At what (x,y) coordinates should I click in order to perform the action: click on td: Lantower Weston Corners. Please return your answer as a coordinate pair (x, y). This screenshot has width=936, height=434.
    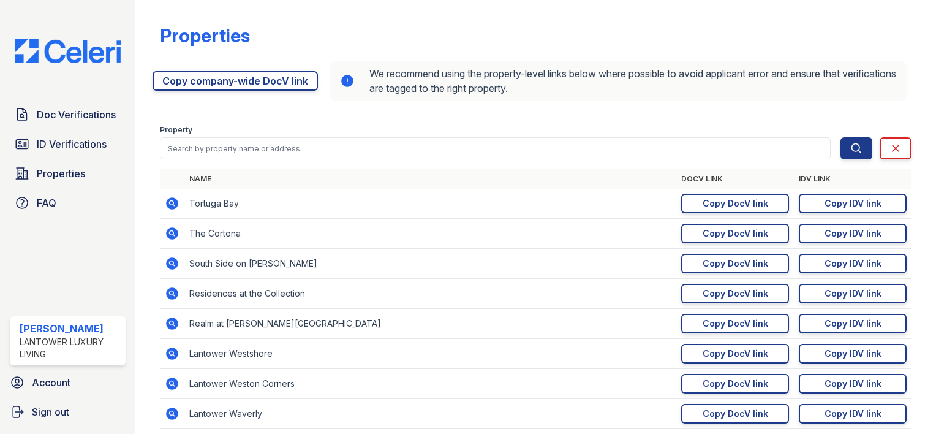
    Looking at the image, I should click on (430, 384).